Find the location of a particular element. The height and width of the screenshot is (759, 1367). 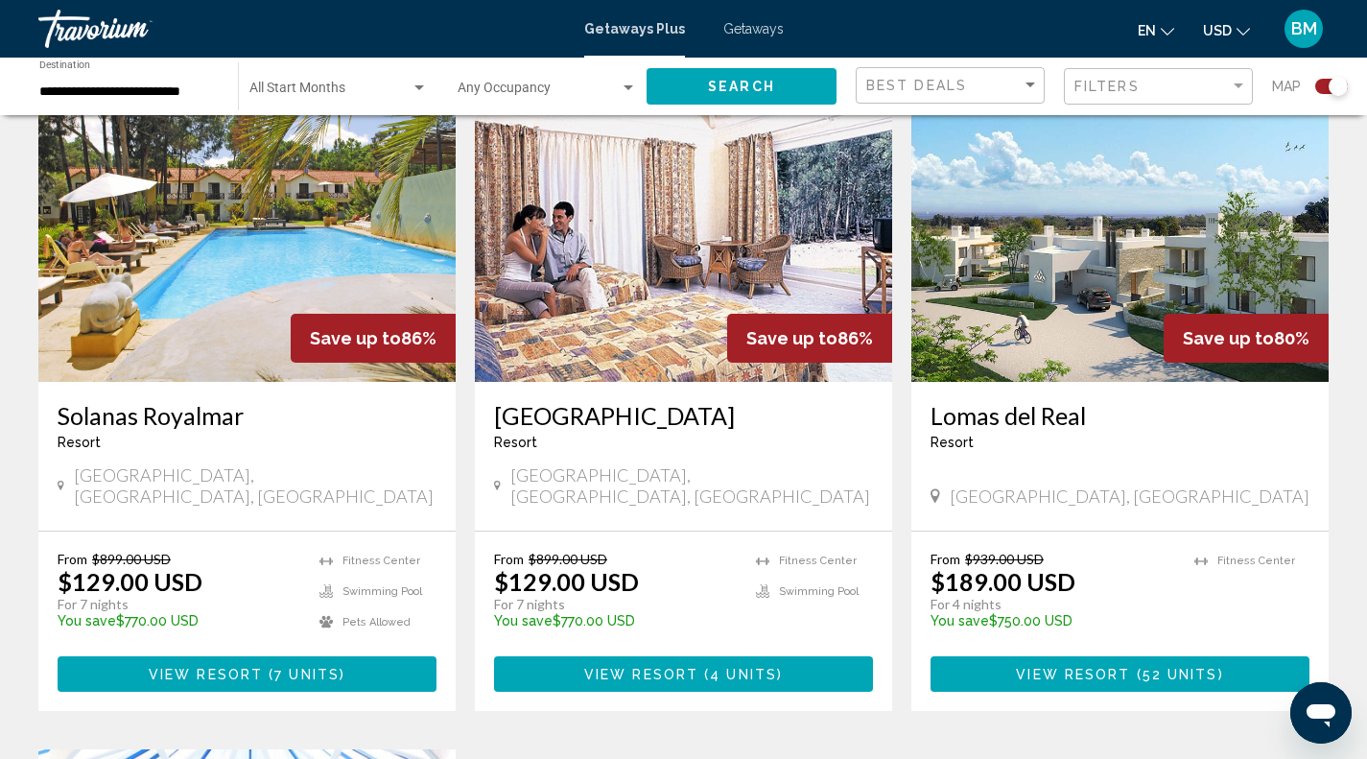

a: Getaways is located at coordinates (753, 29).